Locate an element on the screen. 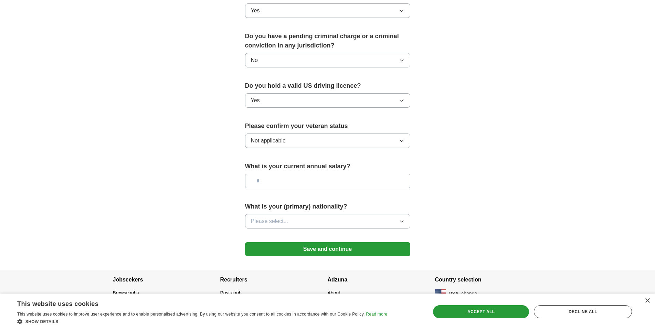 Image resolution: width=655 pixels, height=330 pixels. button: Save and continue is located at coordinates (328, 249).